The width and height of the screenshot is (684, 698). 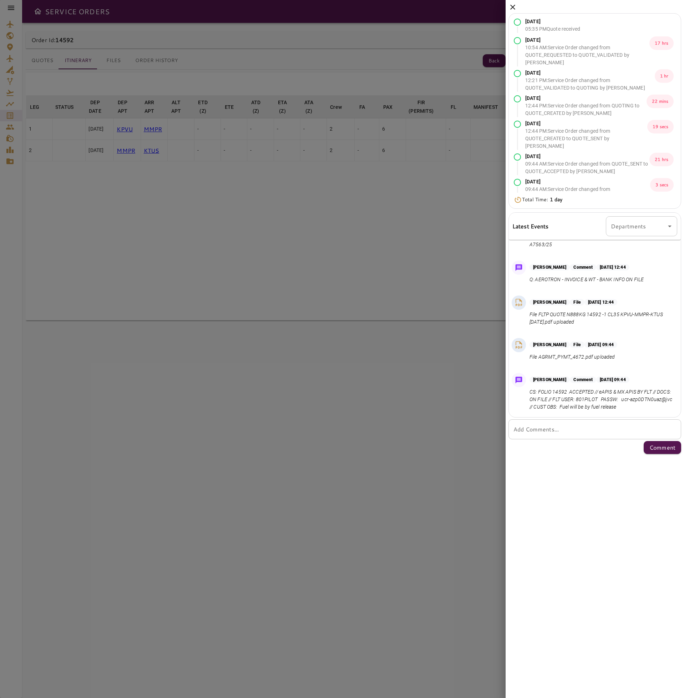 I want to click on button: Open, so click(x=670, y=226).